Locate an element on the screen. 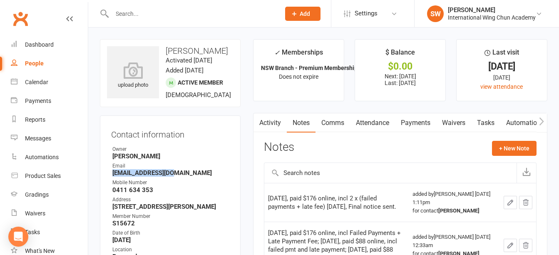 This screenshot has width=559, height=255. div: $0.00 is located at coordinates (400, 66).